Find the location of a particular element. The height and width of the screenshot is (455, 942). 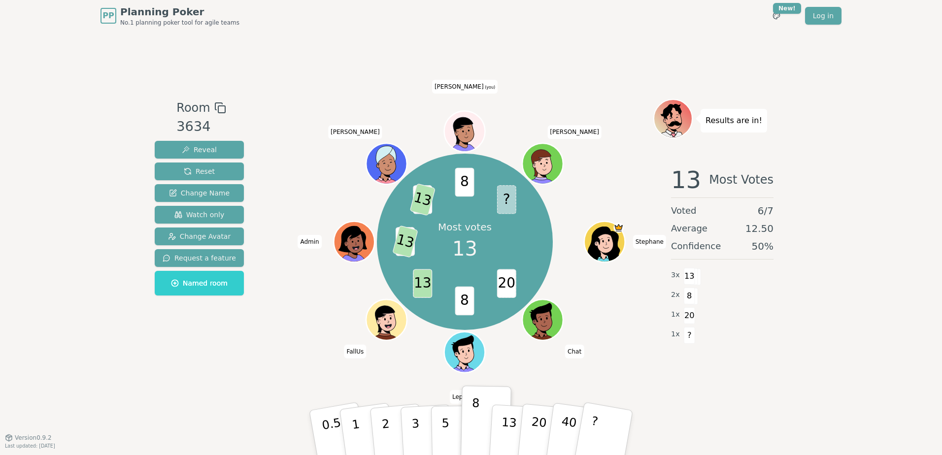

span: 2 x is located at coordinates (675, 295).